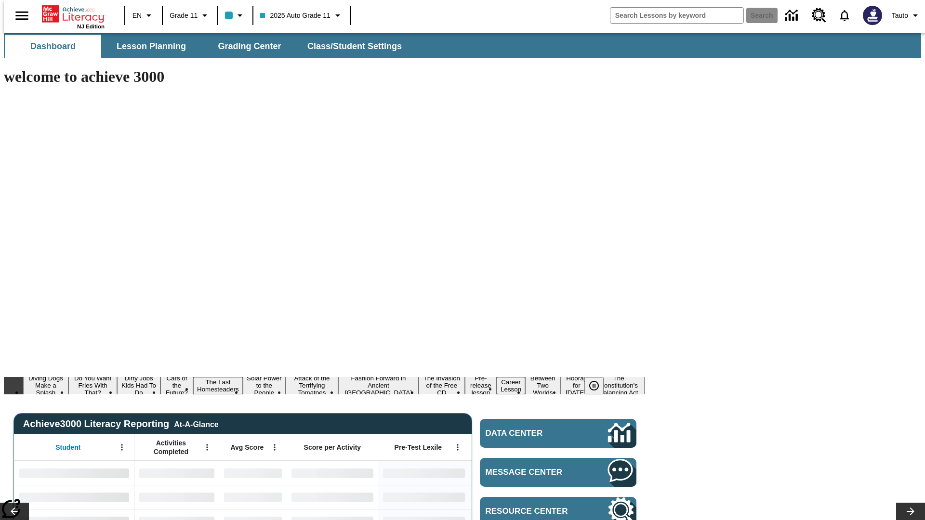 The width and height of the screenshot is (925, 520). What do you see at coordinates (312, 385) in the screenshot?
I see `button: Slide 7 Attack of the Terrifying Tomatoes` at bounding box center [312, 385].